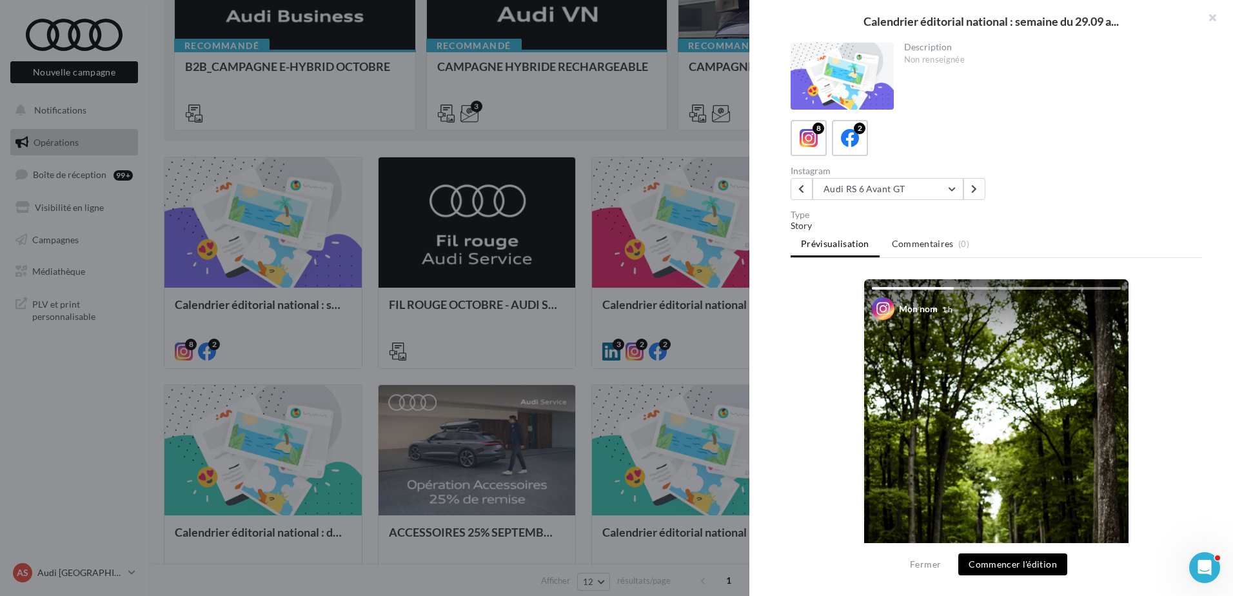 This screenshot has width=1233, height=596. Describe the element at coordinates (1013, 564) in the screenshot. I see `button: Commencer l'édition` at that location.